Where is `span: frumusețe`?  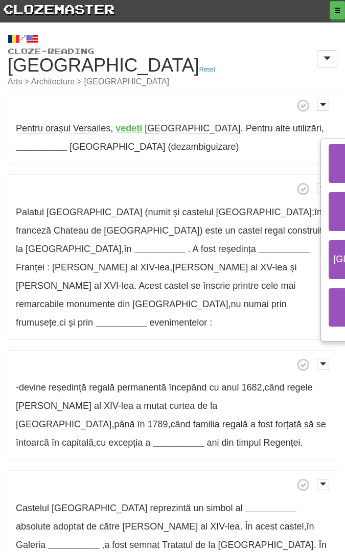
span: frumusețe is located at coordinates (36, 322).